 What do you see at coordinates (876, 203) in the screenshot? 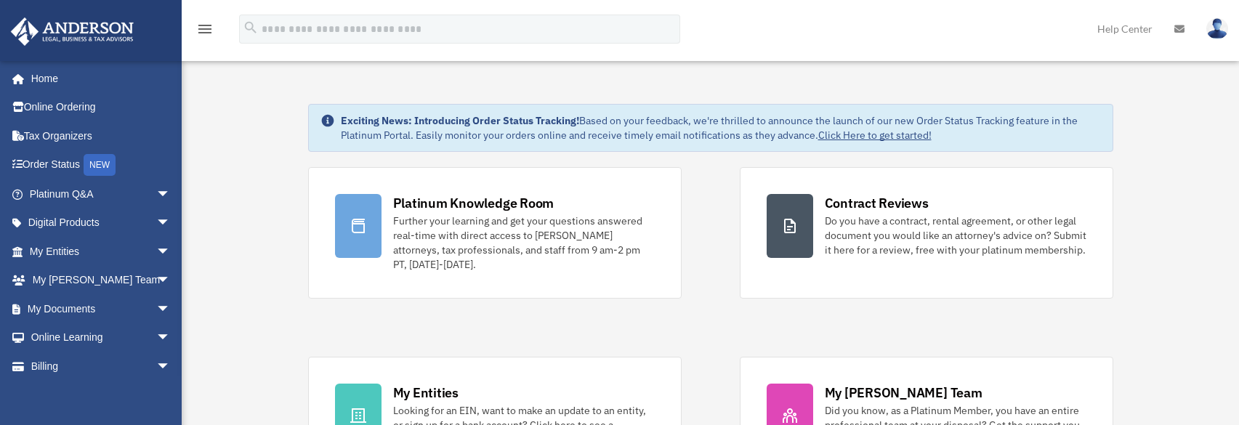
I see `div: Contract Reviews` at bounding box center [876, 203].